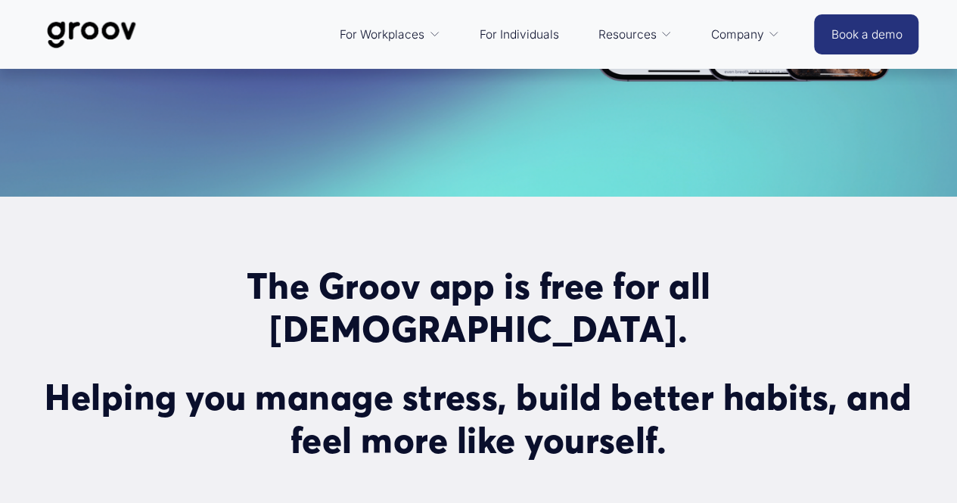 This screenshot has height=503, width=957. What do you see at coordinates (479, 418) in the screenshot?
I see `h2: Helping you manage stress, build better habits, and feel more like yourself.` at bounding box center [479, 418].